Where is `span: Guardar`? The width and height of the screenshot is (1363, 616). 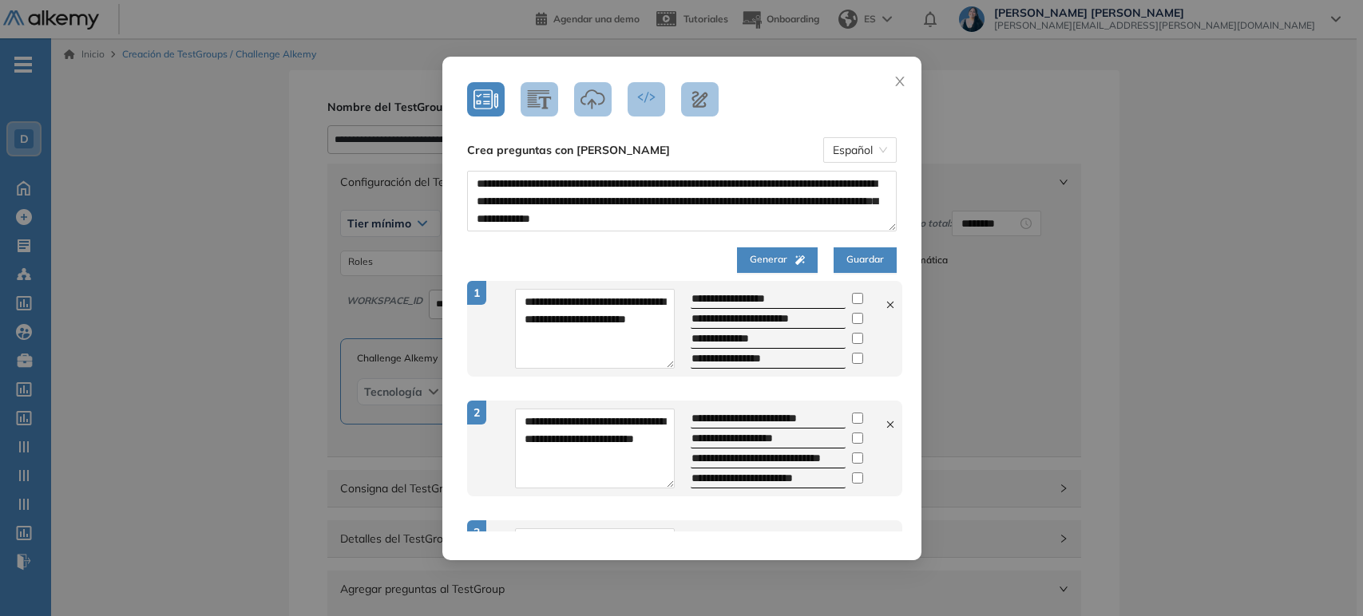 span: Guardar is located at coordinates (865, 260).